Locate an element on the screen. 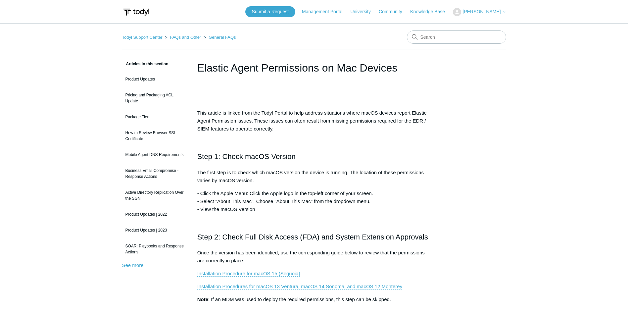 The width and height of the screenshot is (628, 316). img: Todyl Support Center Help Center home page is located at coordinates (136, 12).